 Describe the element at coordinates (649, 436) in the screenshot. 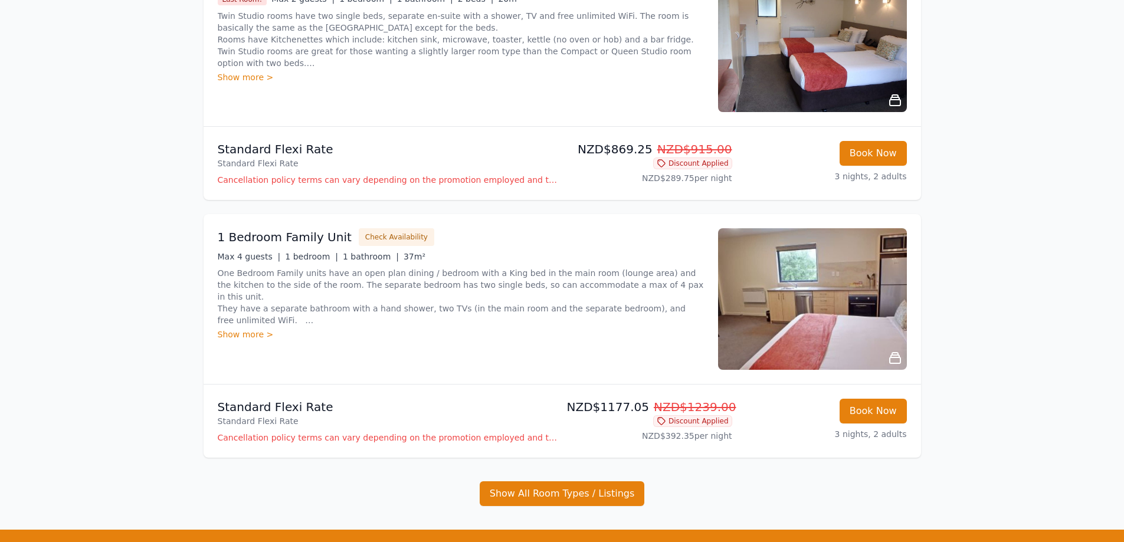

I see `p: NZD$392.35 per night` at that location.